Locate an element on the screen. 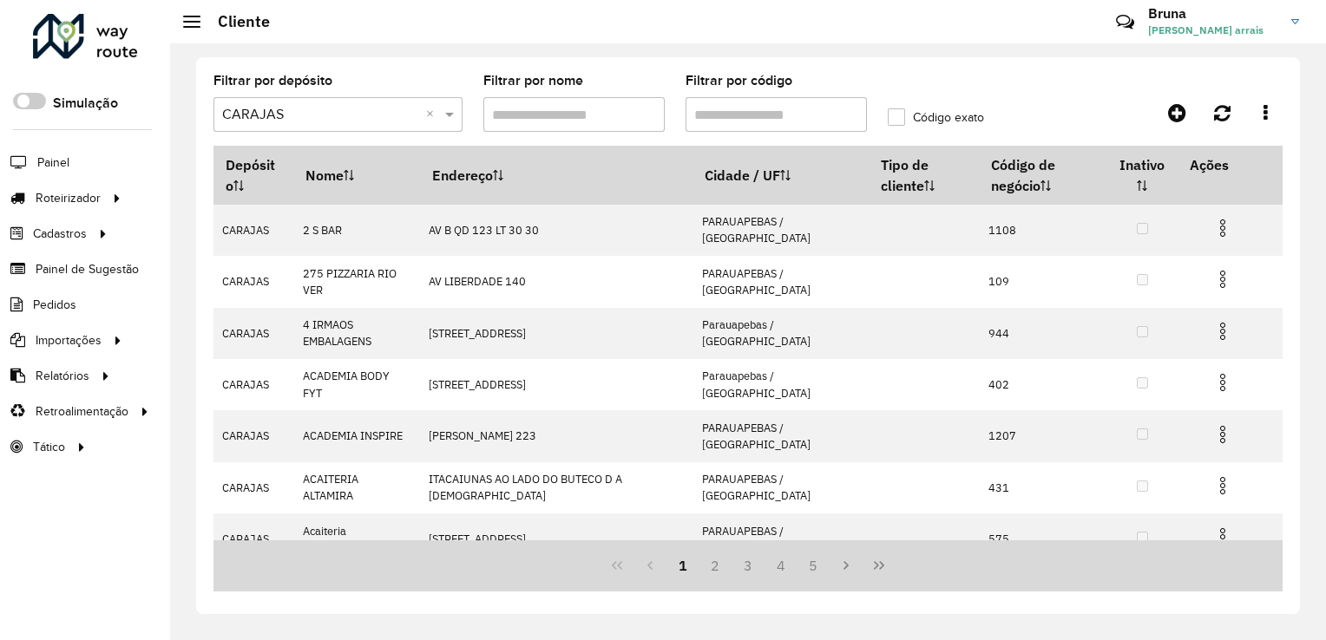 The image size is (1326, 640). span: Cadastros is located at coordinates (60, 233).